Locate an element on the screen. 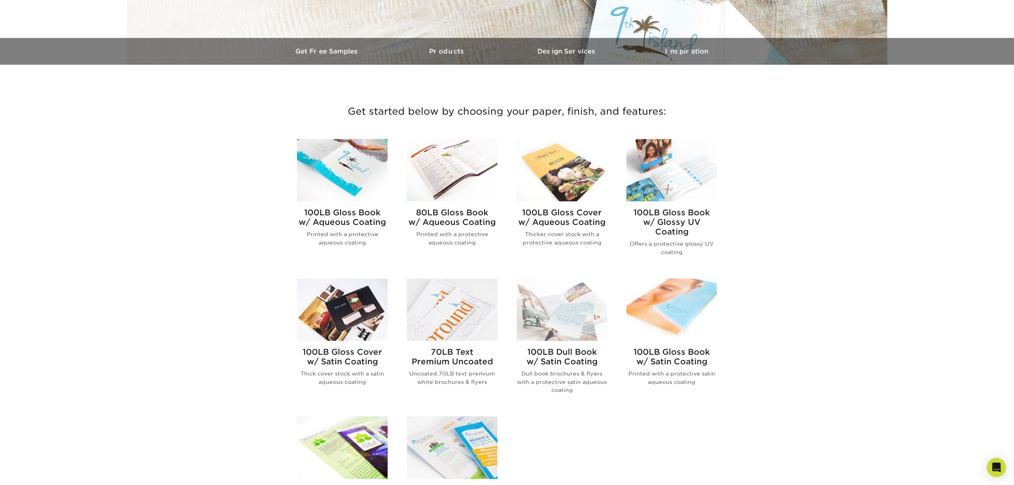 The width and height of the screenshot is (1014, 485). p: Printed with a protective satin aqueous coating is located at coordinates (672, 377).